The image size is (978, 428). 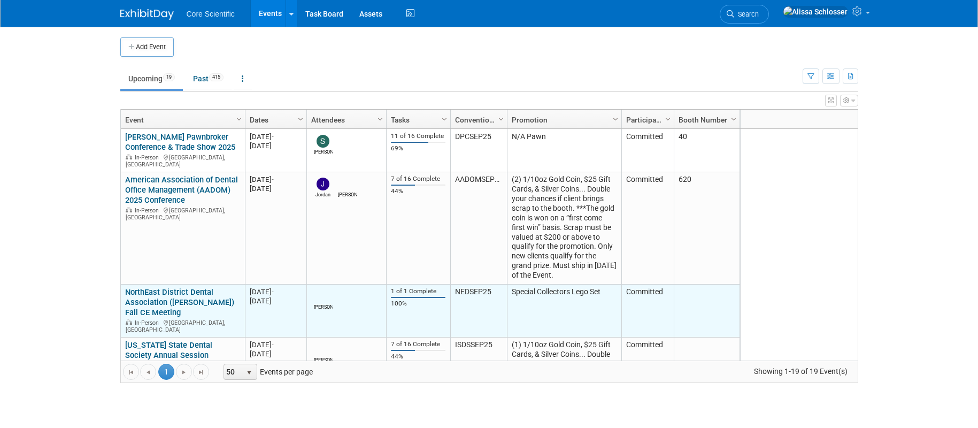 What do you see at coordinates (147, 47) in the screenshot?
I see `button: Add Event` at bounding box center [147, 47].